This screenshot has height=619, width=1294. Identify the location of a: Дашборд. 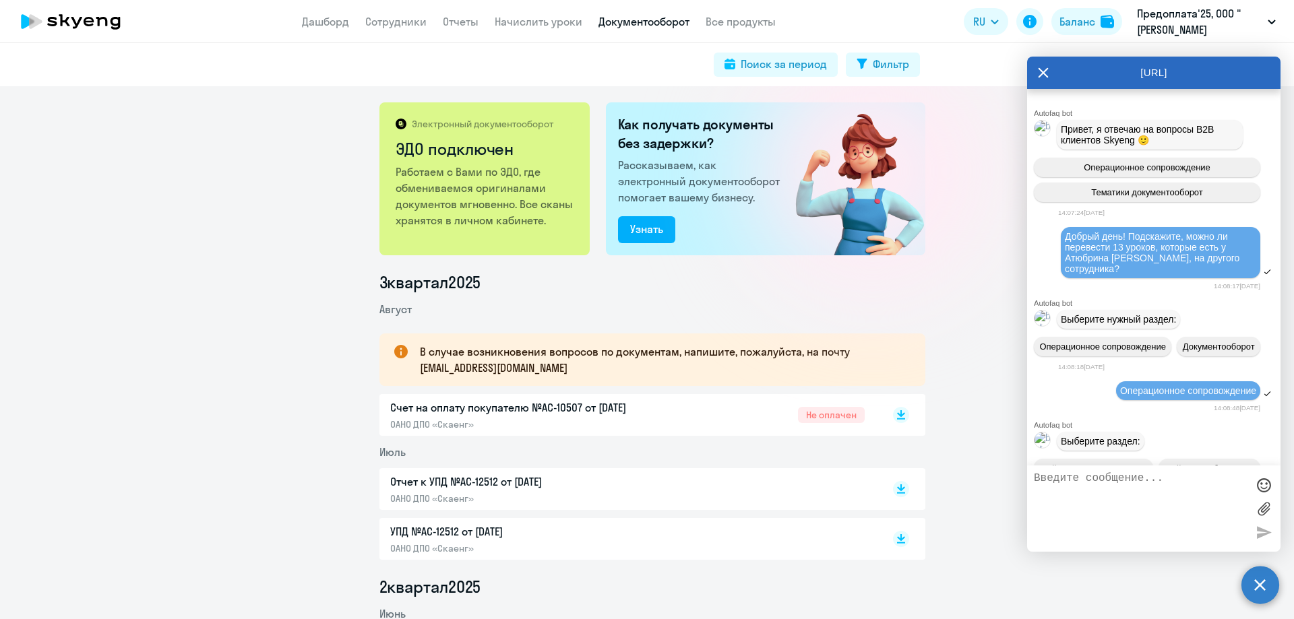
(325, 22).